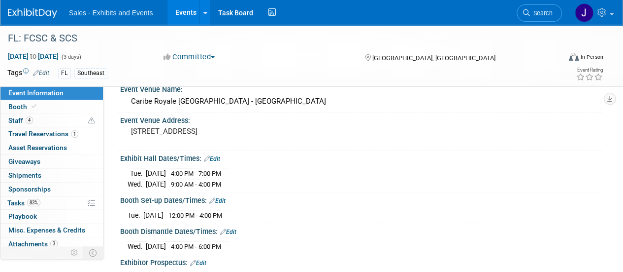 This screenshot has width=623, height=272. What do you see at coordinates (65, 73) in the screenshot?
I see `div: FL` at bounding box center [65, 73].